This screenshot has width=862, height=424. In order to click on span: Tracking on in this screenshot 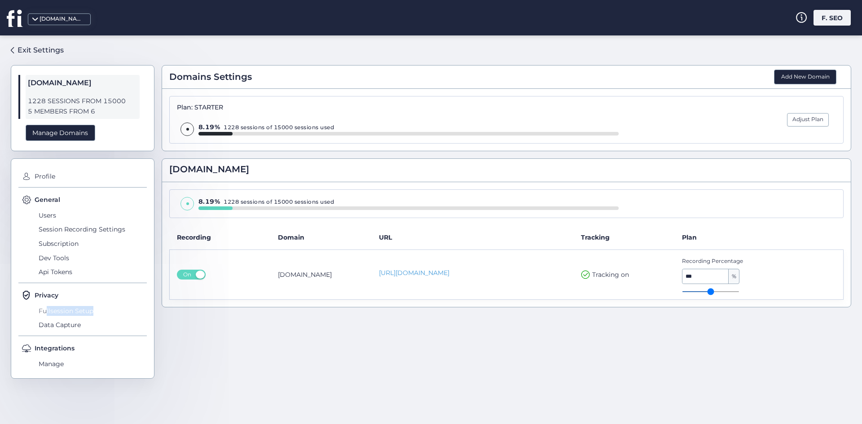, I will do `click(611, 275)`.